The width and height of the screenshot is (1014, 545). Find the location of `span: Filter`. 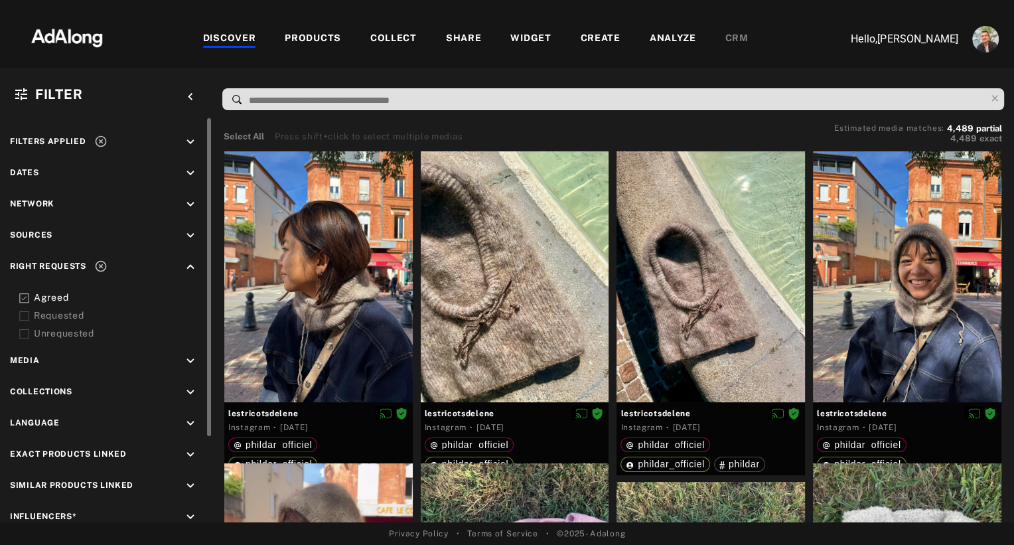

span: Filter is located at coordinates (58, 94).